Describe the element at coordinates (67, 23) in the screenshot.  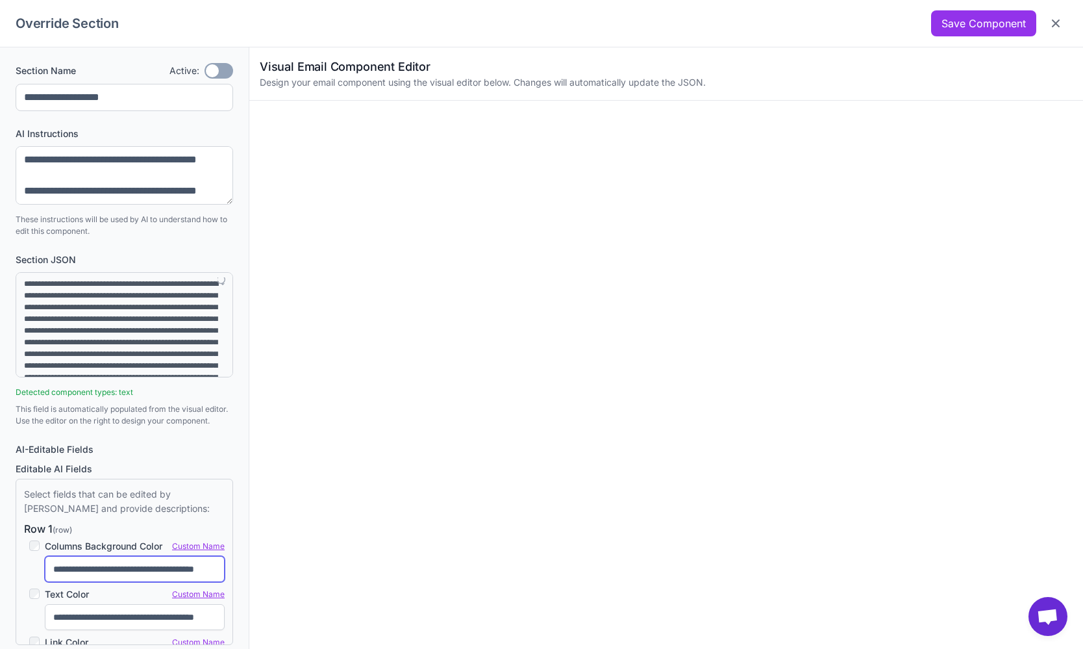
I see `h1: Override Section` at that location.